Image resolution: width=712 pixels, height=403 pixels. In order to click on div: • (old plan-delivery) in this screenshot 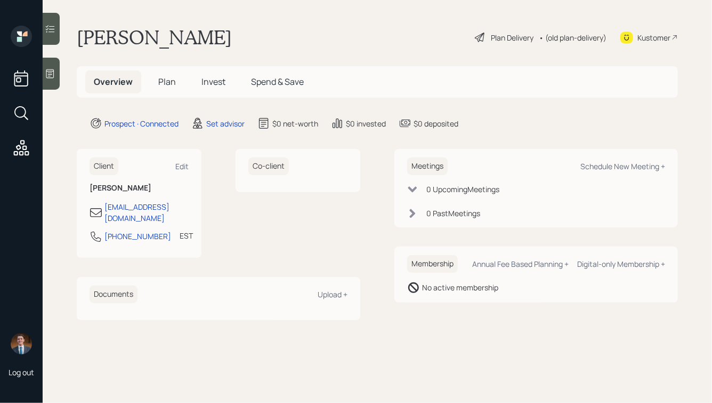, I will do `click(573, 37)`.